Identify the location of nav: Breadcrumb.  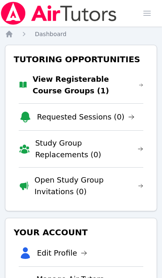
(81, 34).